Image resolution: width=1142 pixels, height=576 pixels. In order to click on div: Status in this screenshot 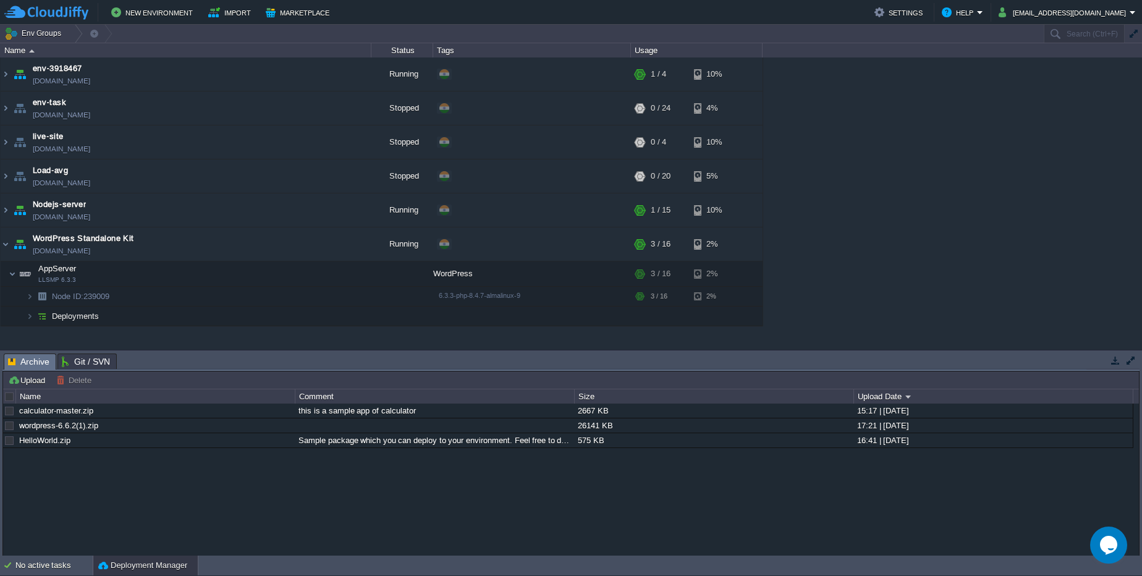, I will do `click(402, 50)`.